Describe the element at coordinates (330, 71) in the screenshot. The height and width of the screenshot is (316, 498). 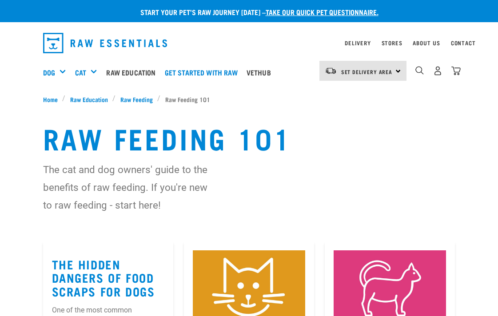
I see `img: van-moving.png` at that location.